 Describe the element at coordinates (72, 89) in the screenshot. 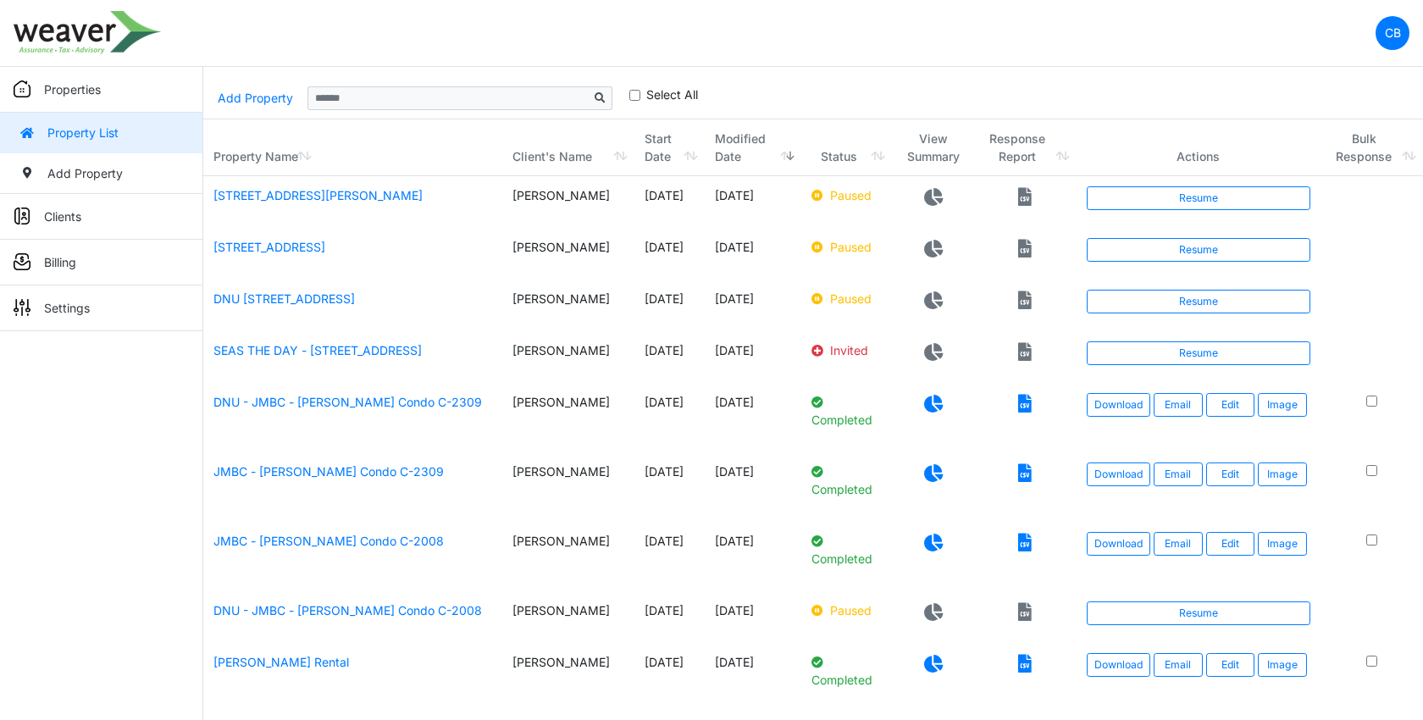

I see `p: Properties` at that location.